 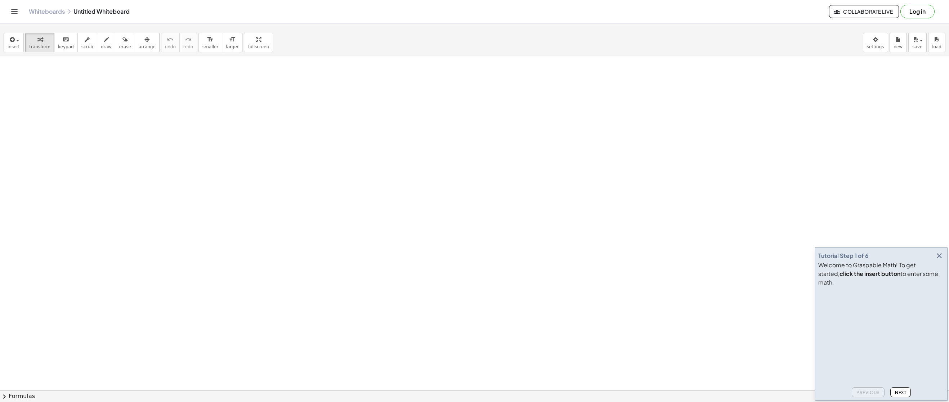 What do you see at coordinates (14, 43) in the screenshot?
I see `button: insert` at bounding box center [14, 43].